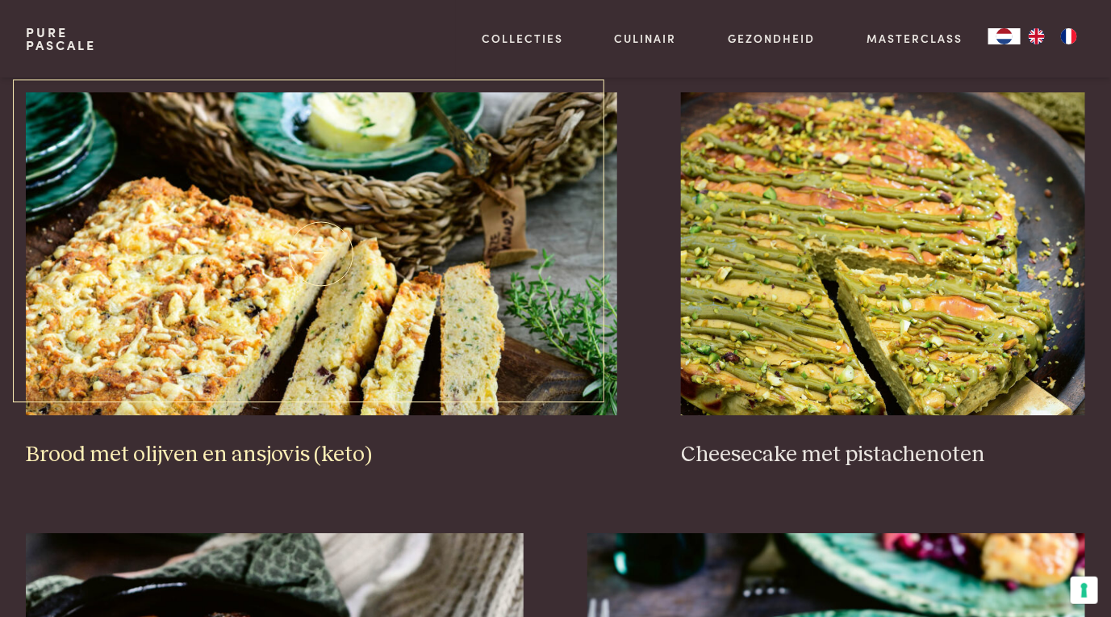 Image resolution: width=1111 pixels, height=617 pixels. What do you see at coordinates (1005, 36) in the screenshot?
I see `div: Language` at bounding box center [1005, 36].